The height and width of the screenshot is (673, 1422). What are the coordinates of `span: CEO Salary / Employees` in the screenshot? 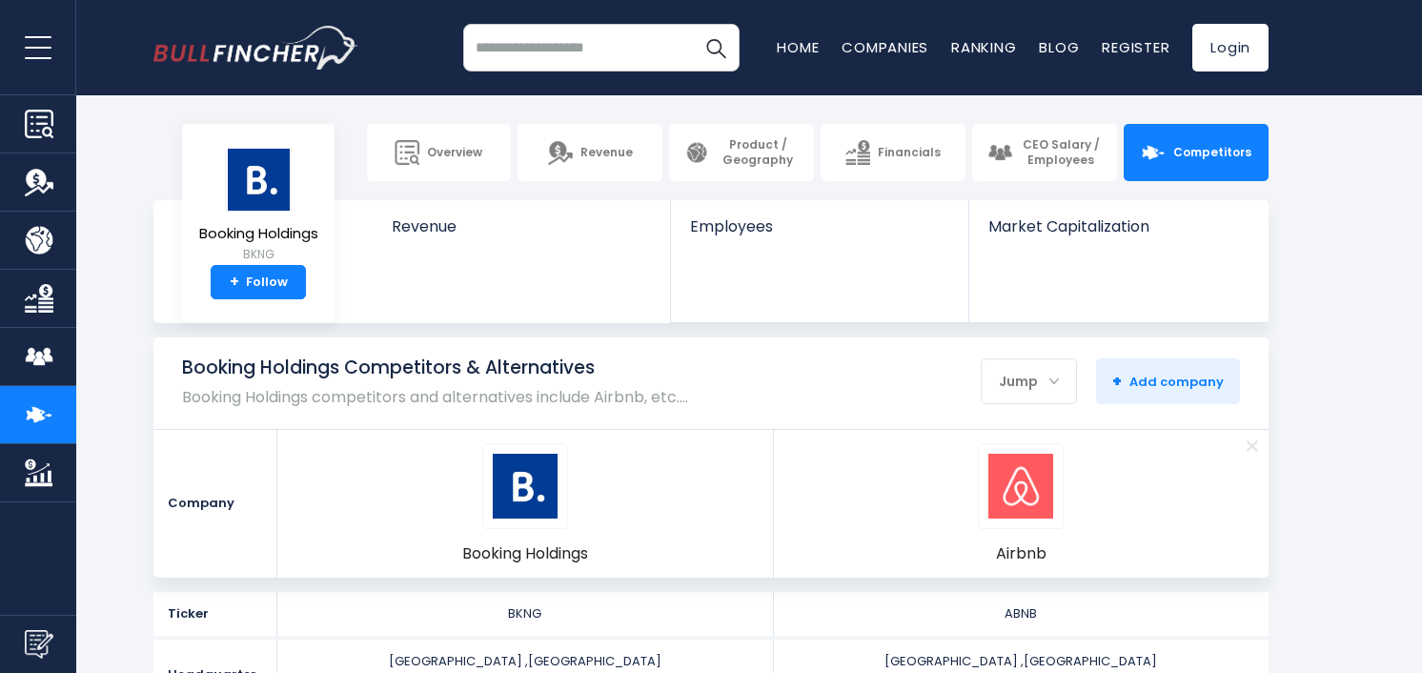 It's located at (1060, 151).